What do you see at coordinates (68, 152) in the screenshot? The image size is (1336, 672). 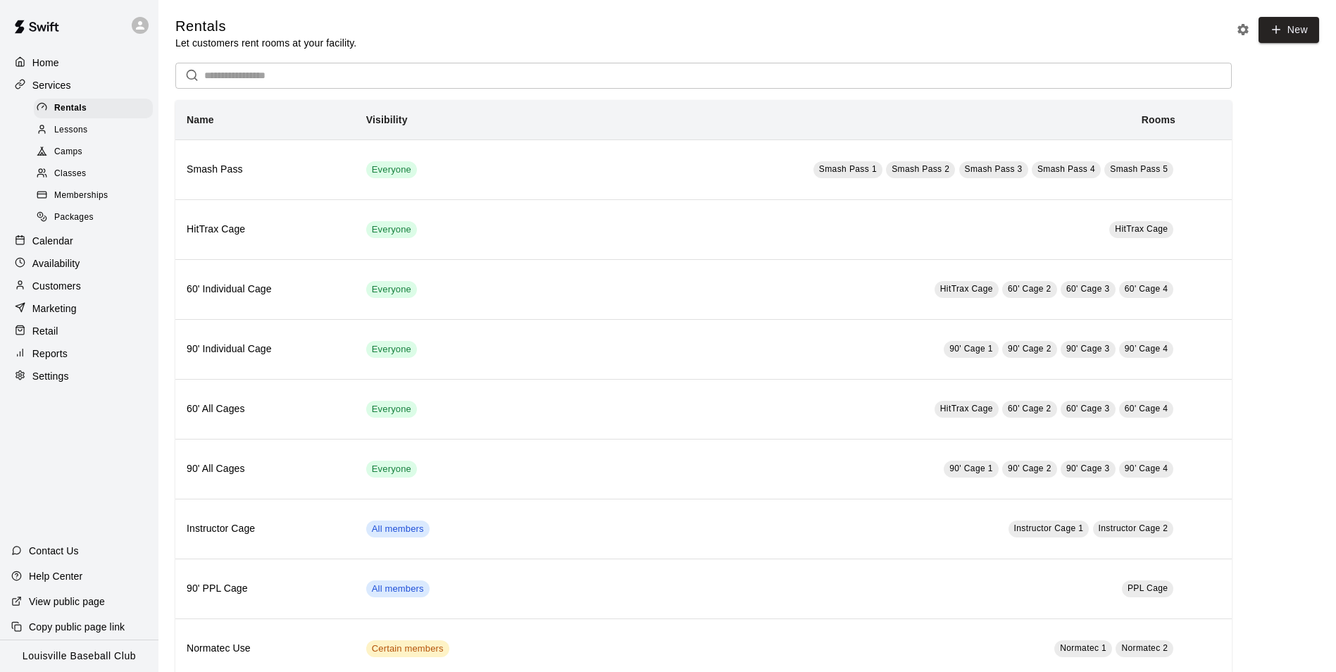 I see `span: Camps` at bounding box center [68, 152].